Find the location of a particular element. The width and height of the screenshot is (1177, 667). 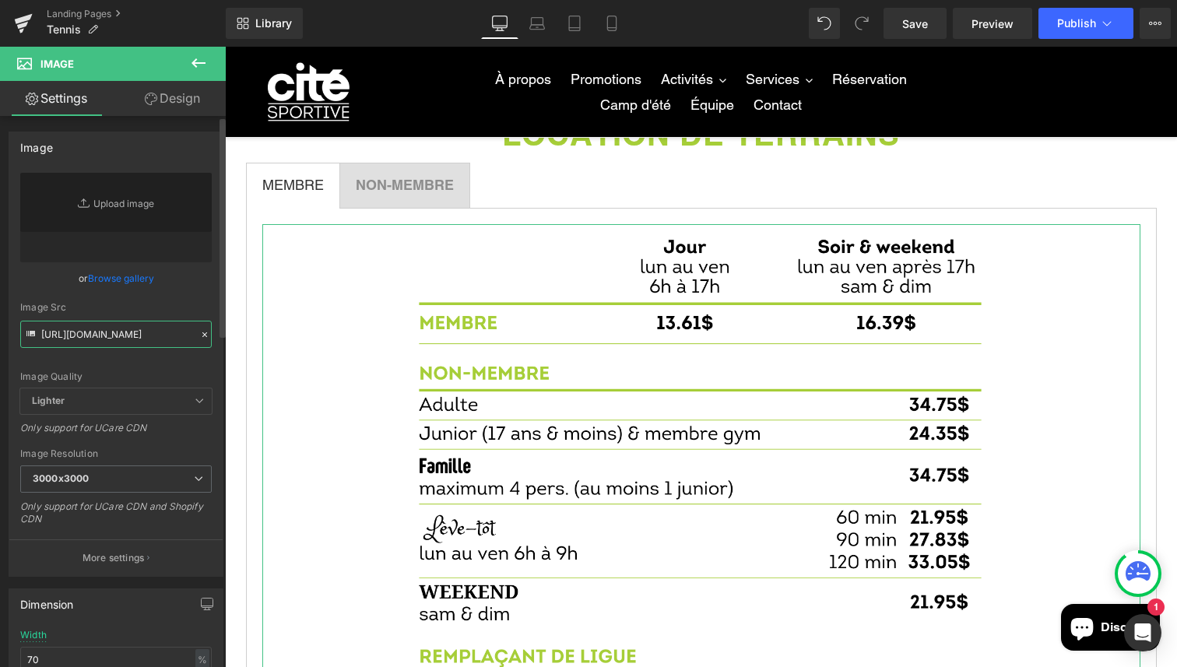

b: NON-MEMBRE is located at coordinates (180, 138).